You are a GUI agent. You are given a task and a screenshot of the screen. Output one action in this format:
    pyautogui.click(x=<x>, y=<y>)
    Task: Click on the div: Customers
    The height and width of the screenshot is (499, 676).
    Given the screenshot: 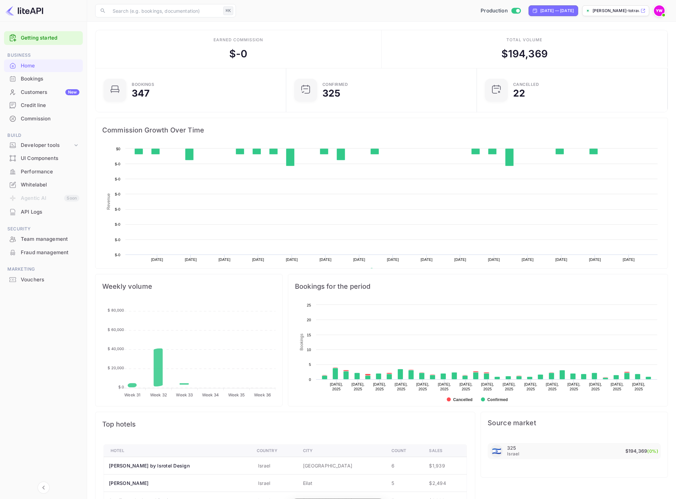 What is the action you would take?
    pyautogui.click(x=50, y=92)
    